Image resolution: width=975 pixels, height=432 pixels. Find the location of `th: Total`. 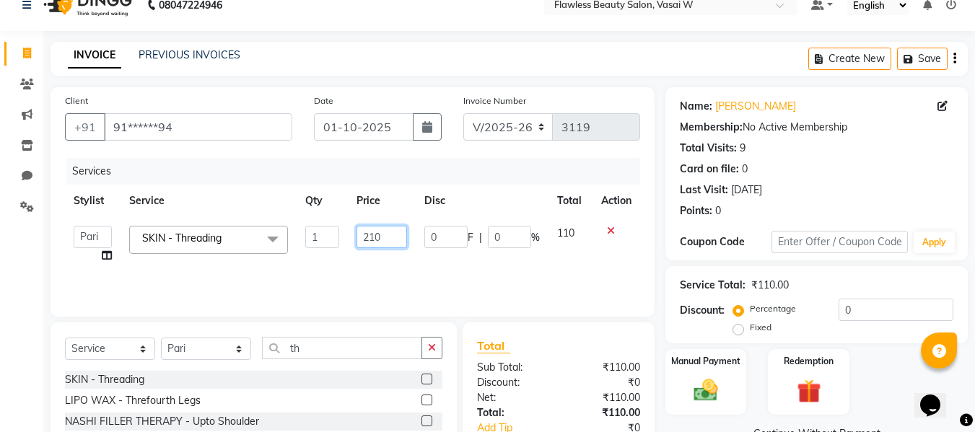

th: Total is located at coordinates (570, 201).